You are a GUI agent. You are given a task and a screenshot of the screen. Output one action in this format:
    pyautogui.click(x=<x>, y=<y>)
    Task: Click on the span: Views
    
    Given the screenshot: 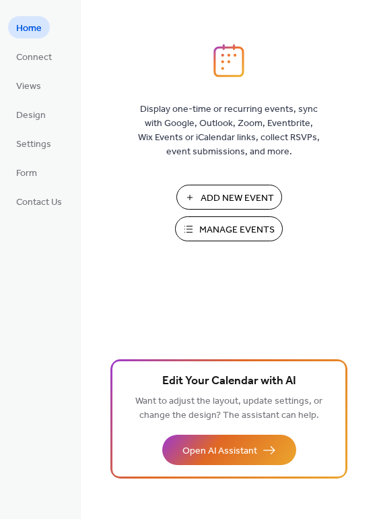 What is the action you would take?
    pyautogui.click(x=28, y=86)
    